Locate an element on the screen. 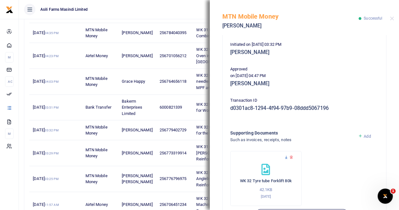  span: 256779402729 is located at coordinates (173, 130).